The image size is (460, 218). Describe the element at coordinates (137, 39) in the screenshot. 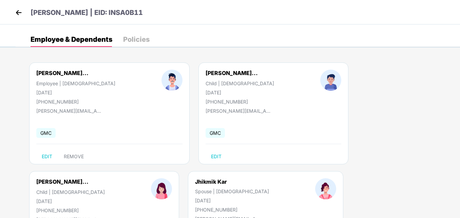

I see `div: Policies` at that location.